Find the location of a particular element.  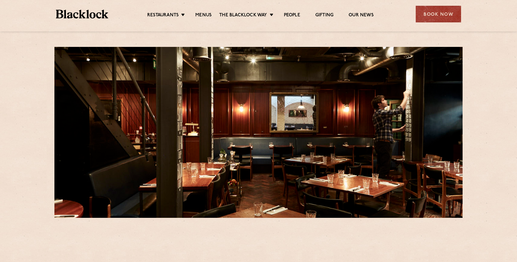

a: Restaurants is located at coordinates (163, 16).